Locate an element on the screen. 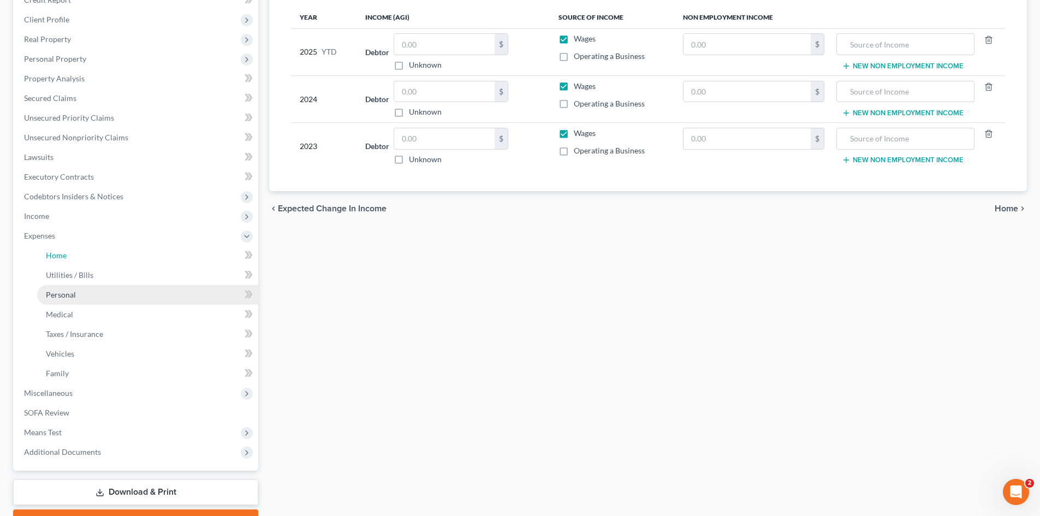 This screenshot has height=516, width=1040. i: chevron_right is located at coordinates (1022, 208).